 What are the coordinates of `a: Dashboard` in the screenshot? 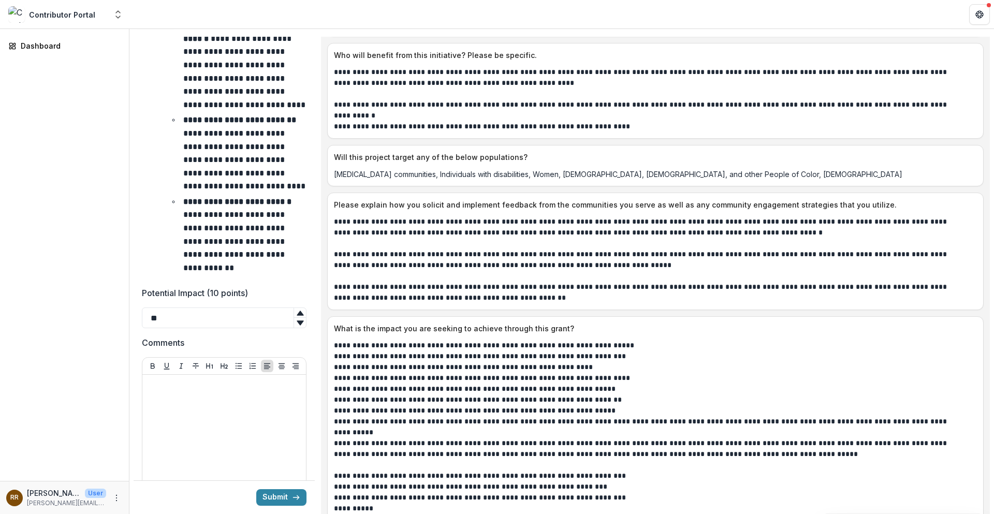 It's located at (64, 46).